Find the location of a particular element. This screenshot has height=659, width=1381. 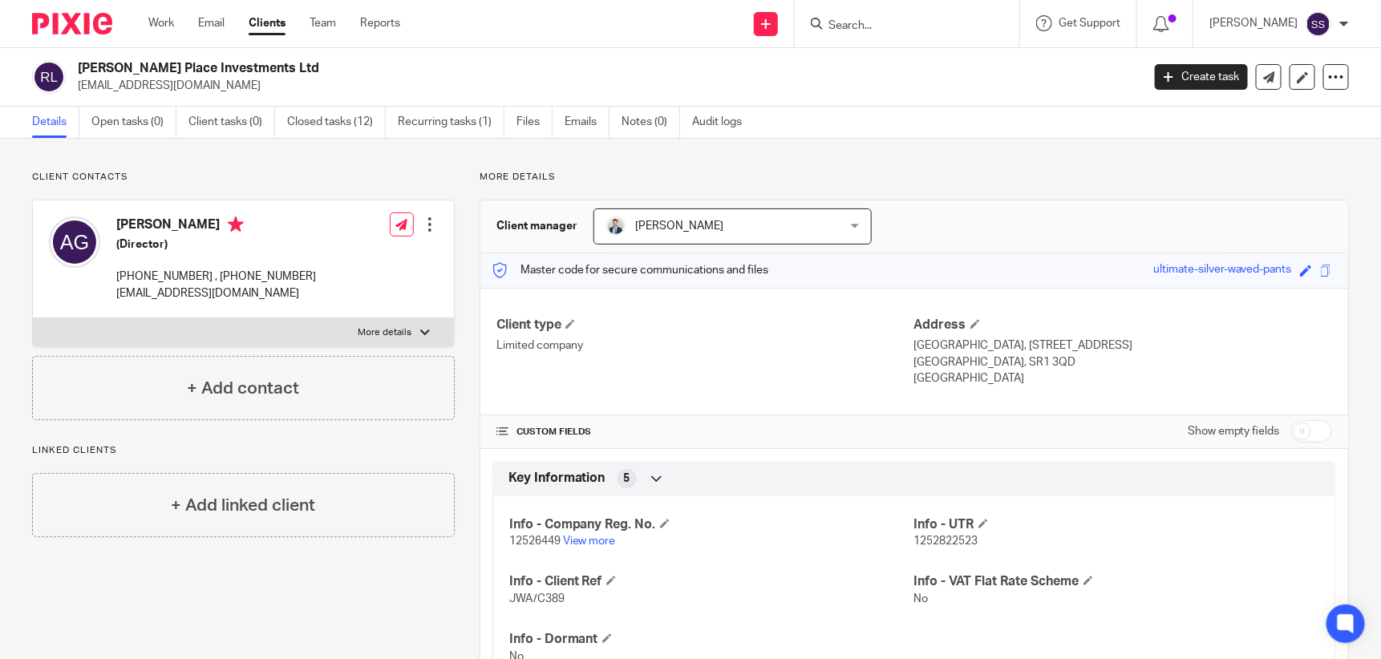

h4: Info - Company Reg. No. is located at coordinates (711, 525).